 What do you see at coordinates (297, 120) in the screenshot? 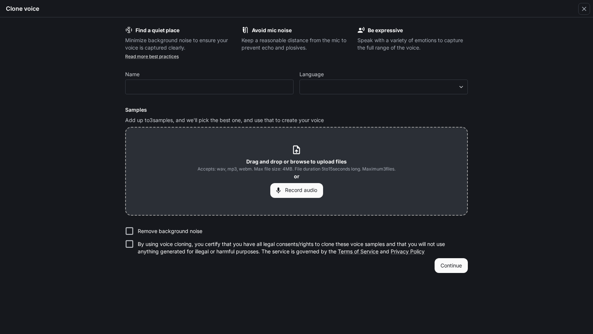
I see `p: Add up to 3 samples, and we'll pick the best one, and use that to create your voice` at bounding box center [297, 120].